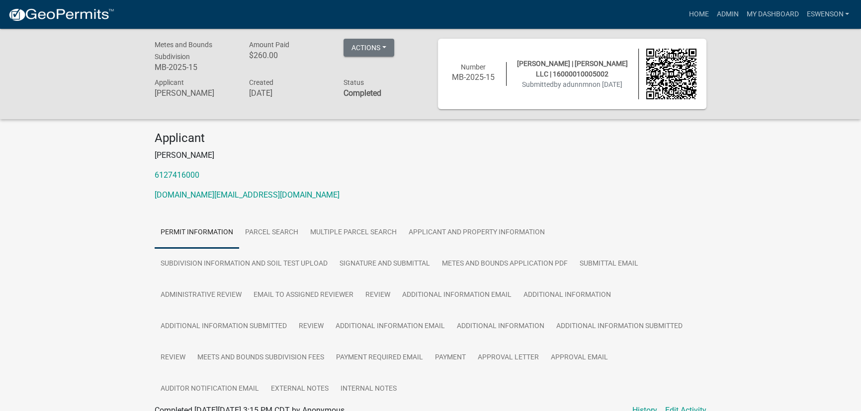 The width and height of the screenshot is (861, 411). What do you see at coordinates (303, 296) in the screenshot?
I see `a: Email to Assigned Reviewer` at bounding box center [303, 296].